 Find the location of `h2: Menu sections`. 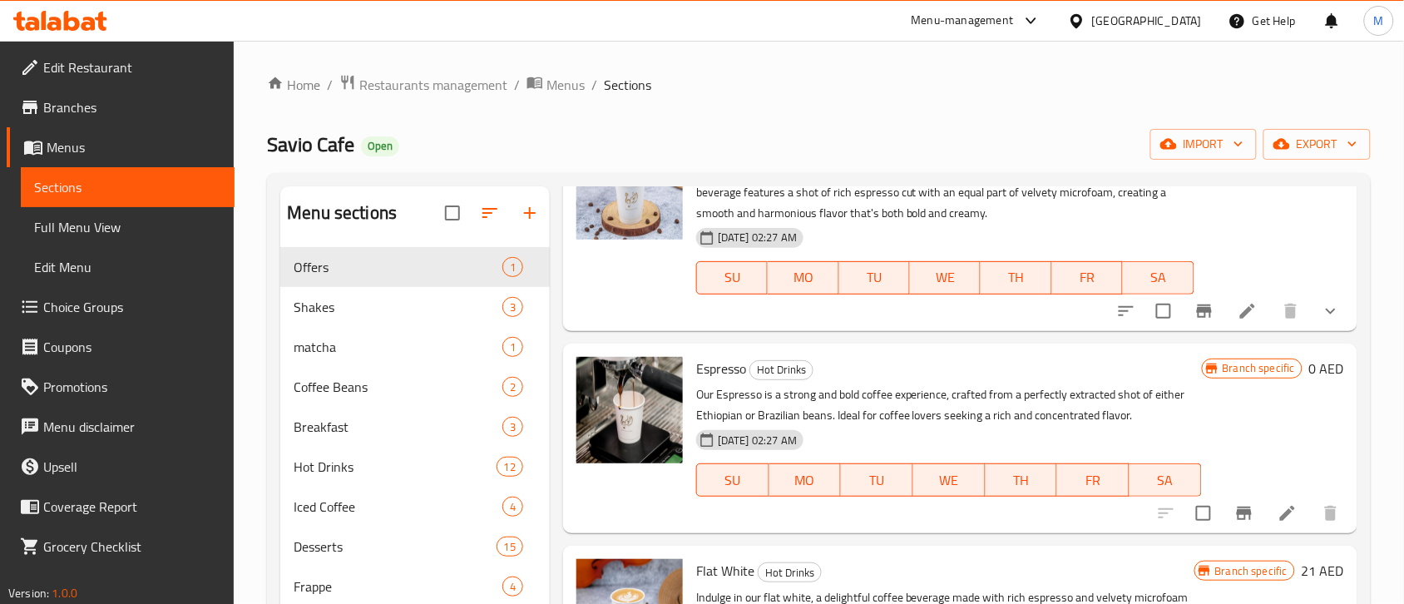

h2: Menu sections is located at coordinates (342, 213).